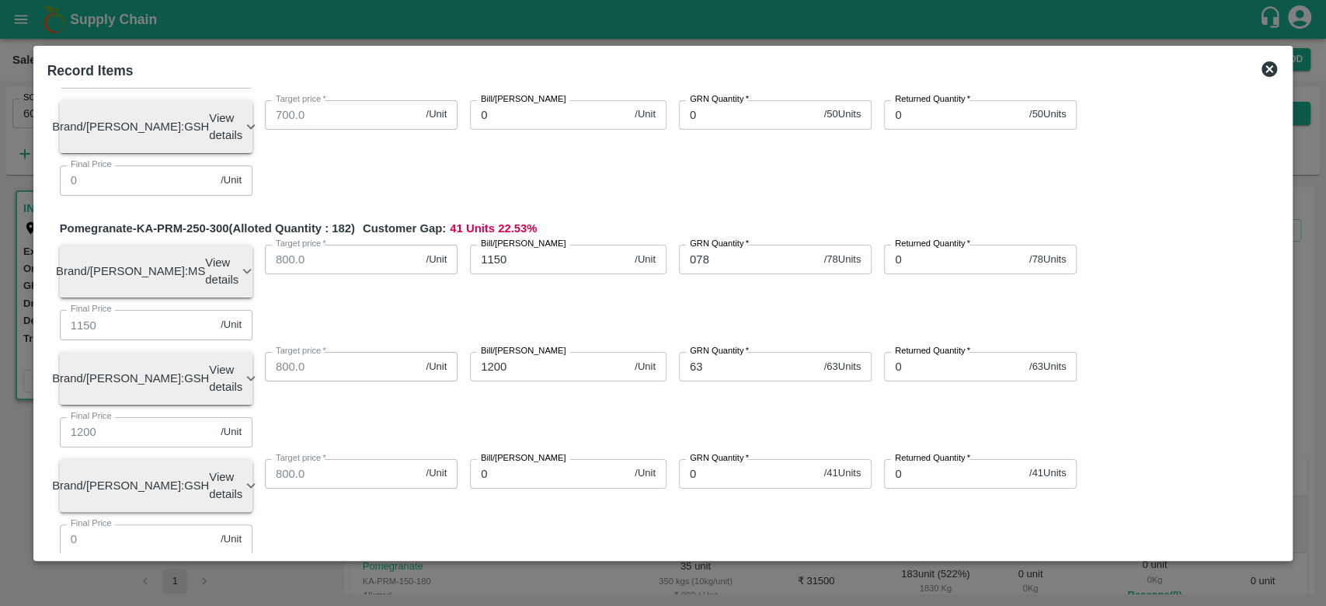 This screenshot has width=1326, height=606. I want to click on b: Record Items, so click(90, 71).